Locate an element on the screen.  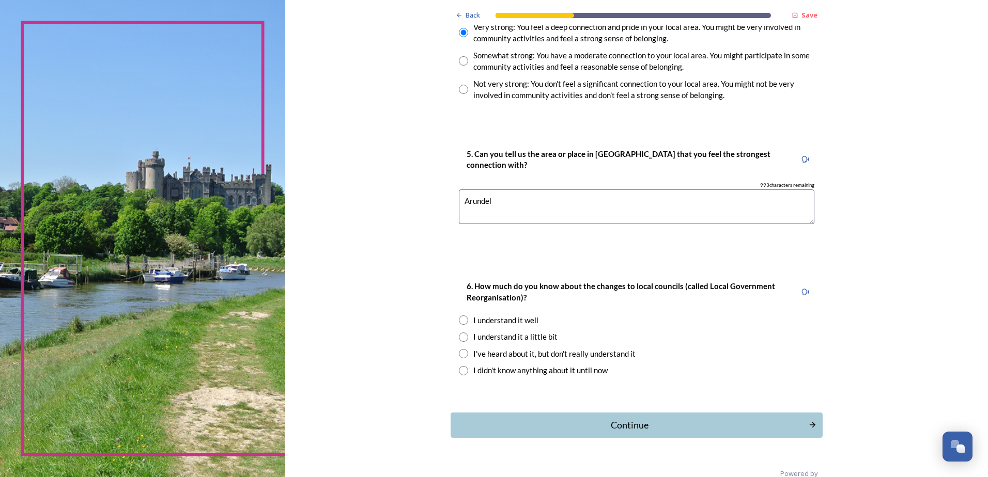
div: I understand it a little bit is located at coordinates (515, 337).